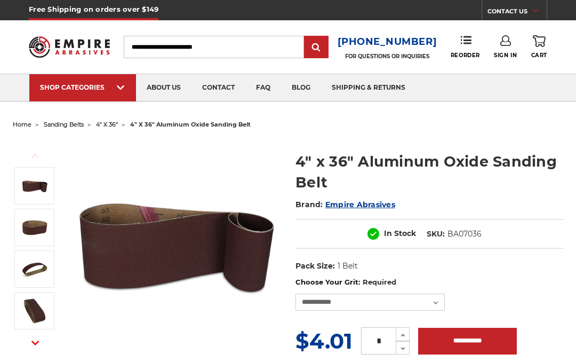 This screenshot has width=576, height=362. I want to click on span: In Stock, so click(400, 233).